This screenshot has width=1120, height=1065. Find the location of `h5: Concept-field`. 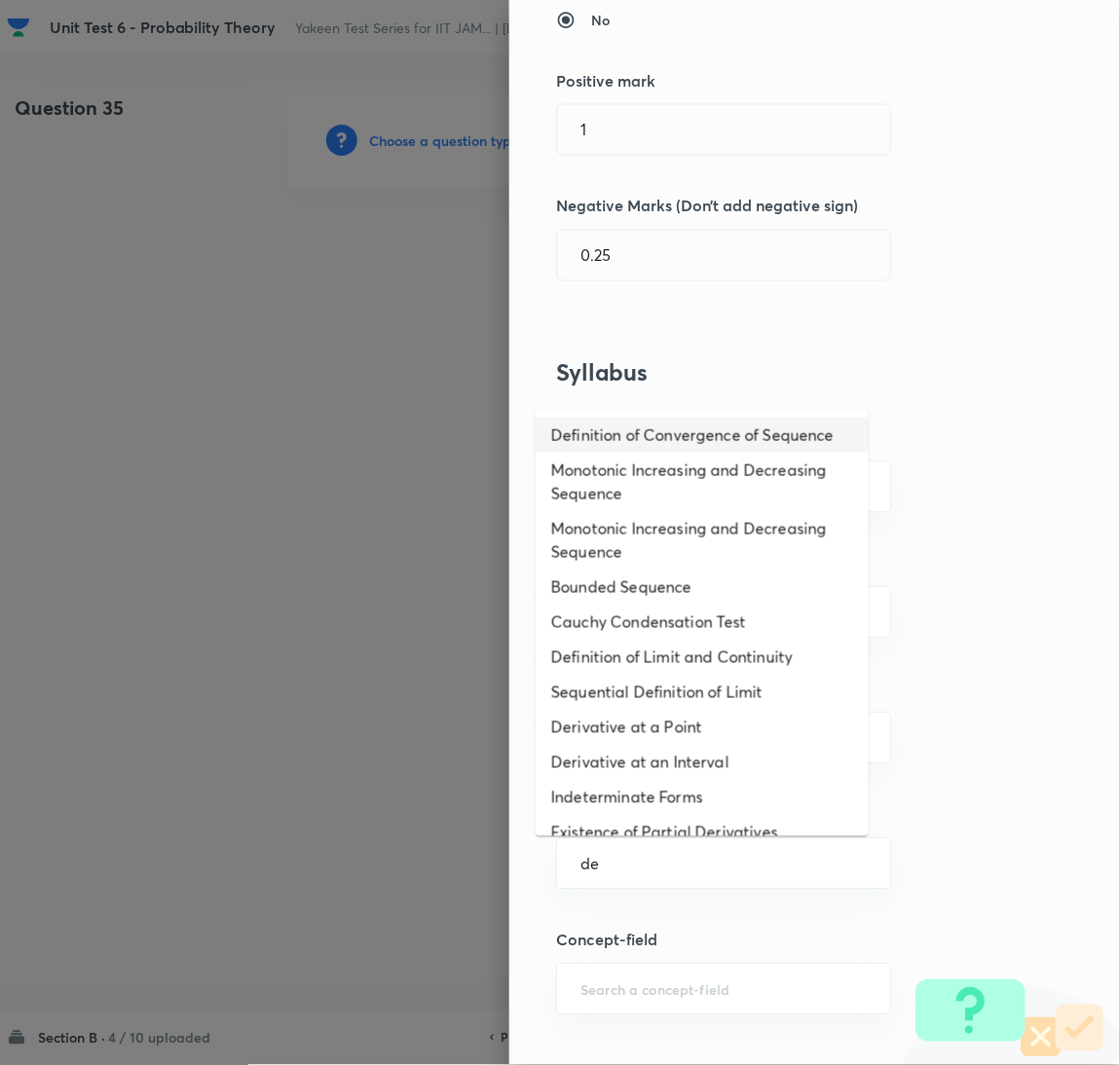

h5: Concept-field is located at coordinates (782, 940).